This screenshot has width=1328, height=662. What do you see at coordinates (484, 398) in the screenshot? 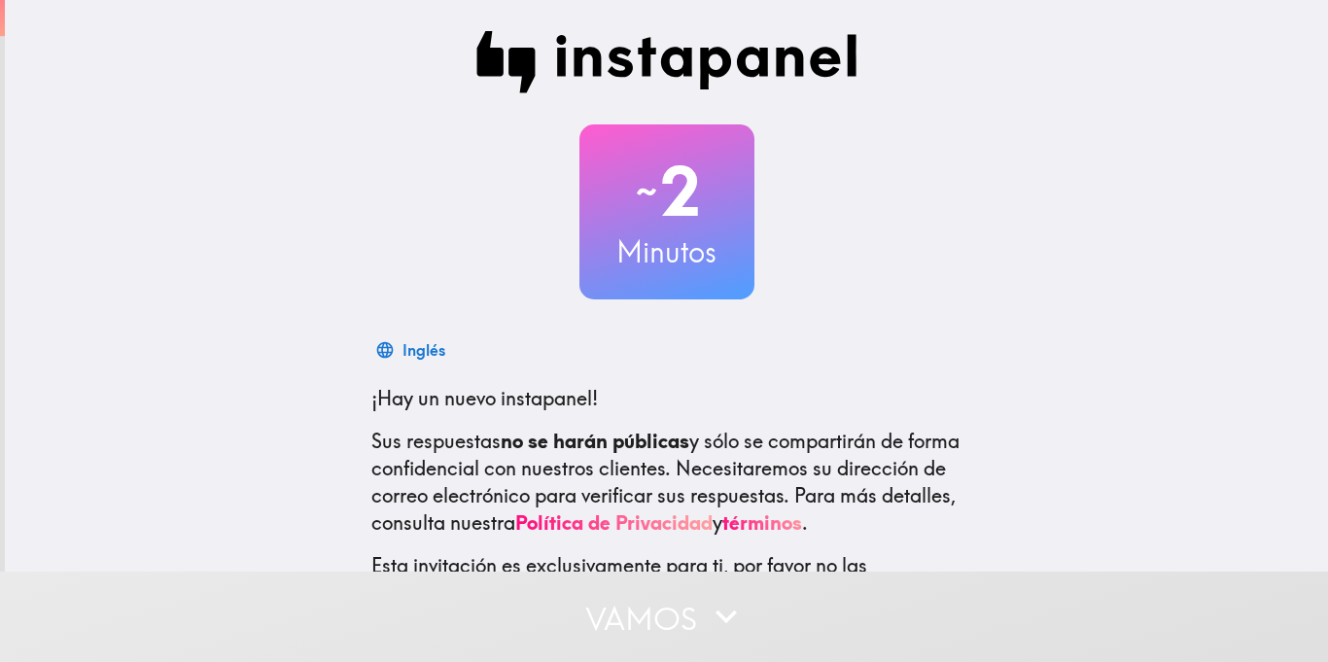
I see `font: ¡Hay un nuevo instapanel!` at bounding box center [484, 398].